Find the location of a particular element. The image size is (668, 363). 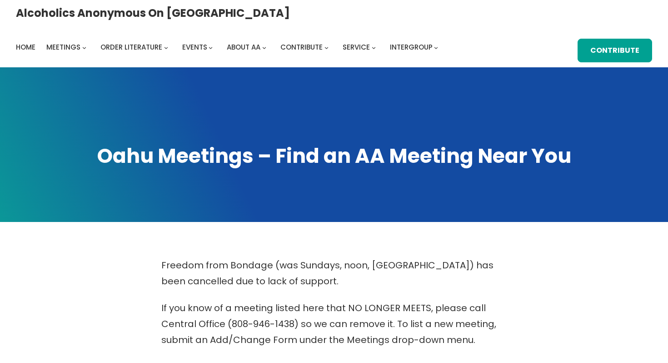

a: Service is located at coordinates (356, 47).